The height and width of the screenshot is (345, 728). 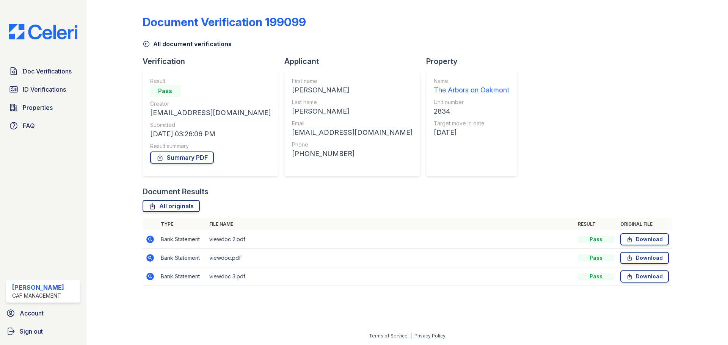 I want to click on a: All document verifications, so click(x=187, y=44).